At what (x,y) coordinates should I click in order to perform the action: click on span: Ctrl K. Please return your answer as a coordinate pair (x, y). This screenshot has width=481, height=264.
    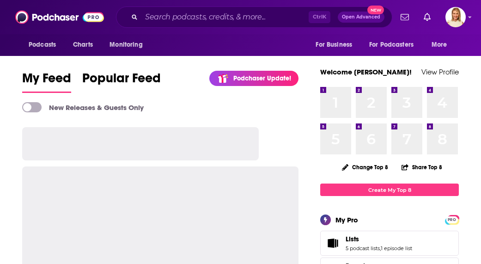
    Looking at the image, I should click on (320, 17).